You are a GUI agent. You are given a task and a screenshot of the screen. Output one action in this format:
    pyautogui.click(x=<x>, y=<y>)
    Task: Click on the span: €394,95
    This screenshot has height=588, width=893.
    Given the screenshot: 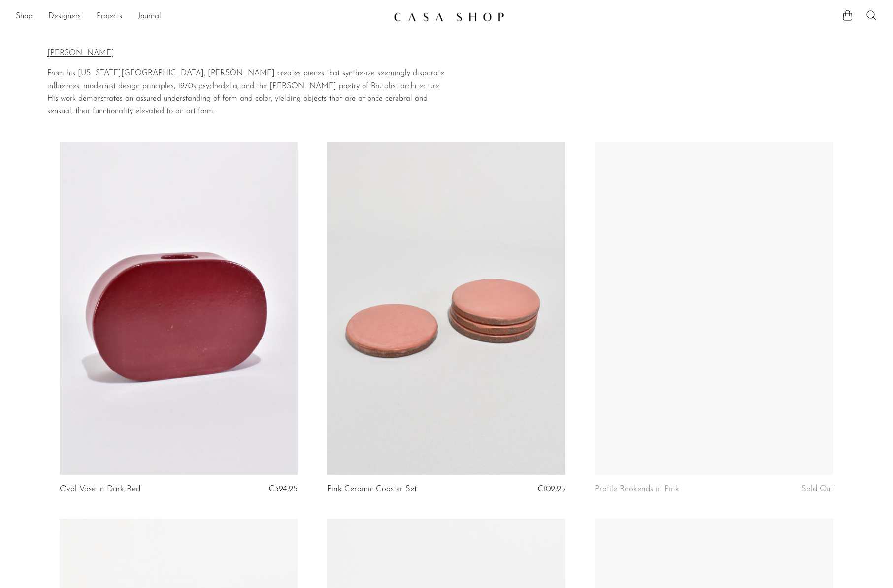 What is the action you would take?
    pyautogui.click(x=283, y=489)
    